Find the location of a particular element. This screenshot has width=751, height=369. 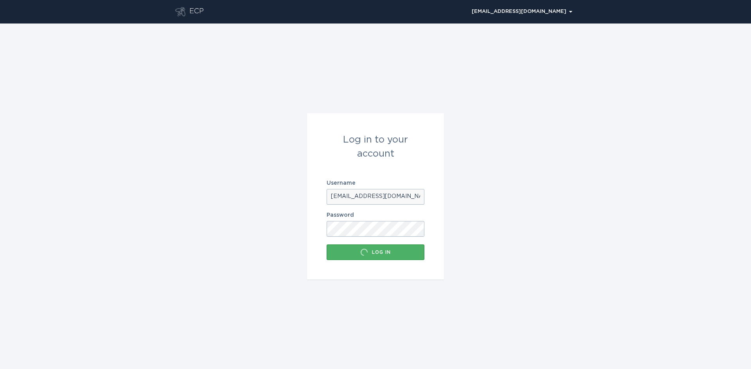

button: Go to dashboard is located at coordinates (180, 12).